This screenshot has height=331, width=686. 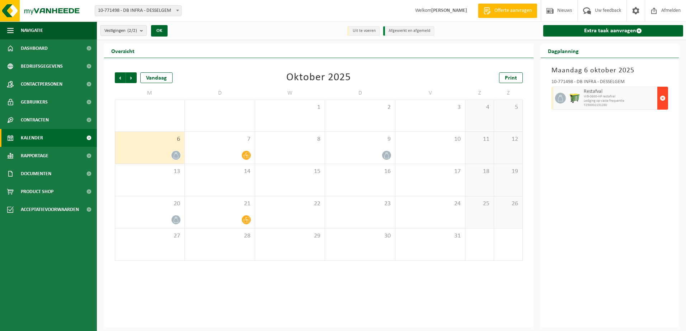 I want to click on span: 28, so click(x=219, y=236).